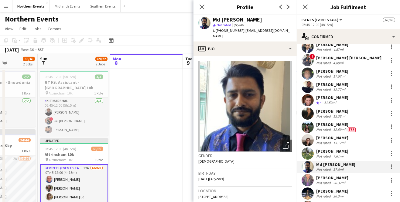 Image resolution: width=400 pixels, height=202 pixels. I want to click on img: Crew avatar or photo, so click(245, 107).